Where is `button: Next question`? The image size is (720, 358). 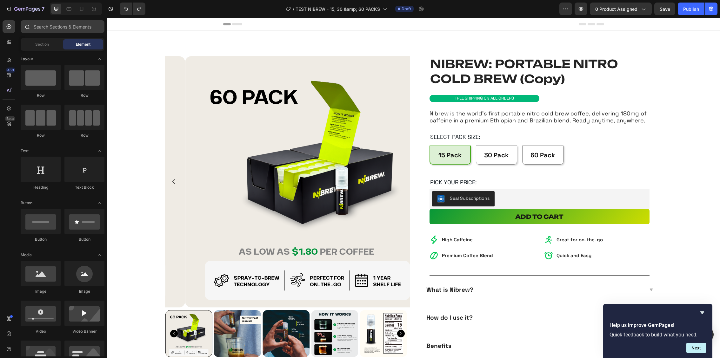 button: Next question is located at coordinates (696, 348).